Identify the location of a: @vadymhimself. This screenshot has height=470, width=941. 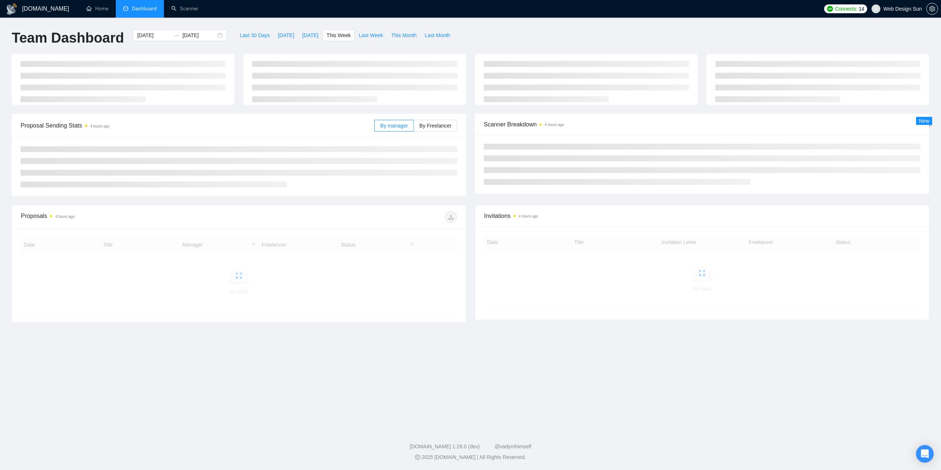
(513, 447).